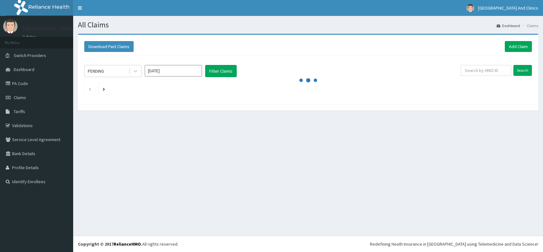  Describe the element at coordinates (104, 89) in the screenshot. I see `a: Next page` at that location.